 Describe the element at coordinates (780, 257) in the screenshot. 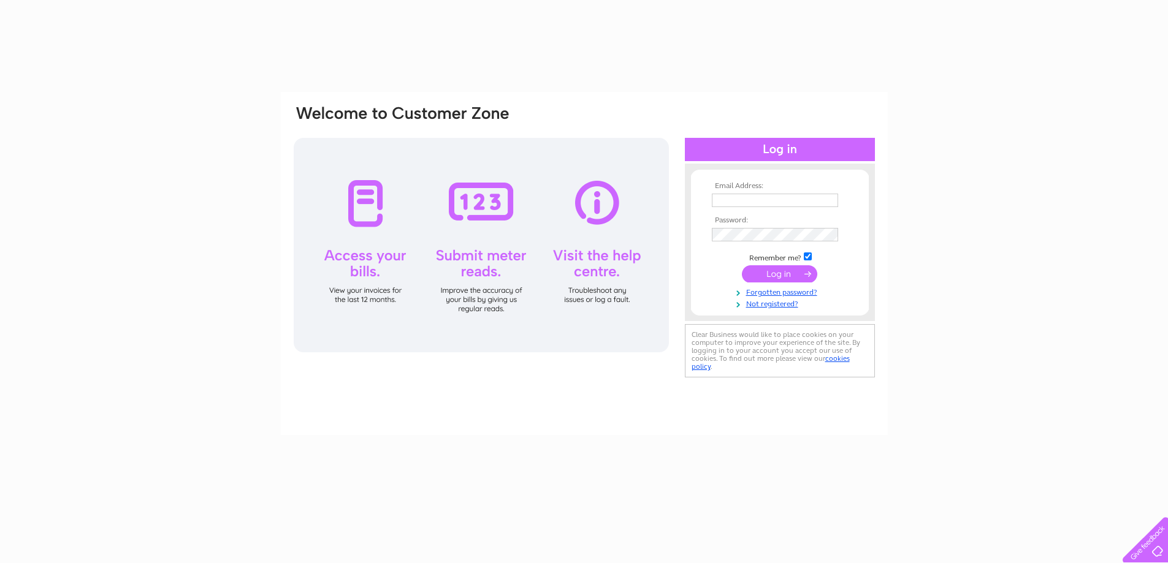

I see `td: Remember me?` at that location.